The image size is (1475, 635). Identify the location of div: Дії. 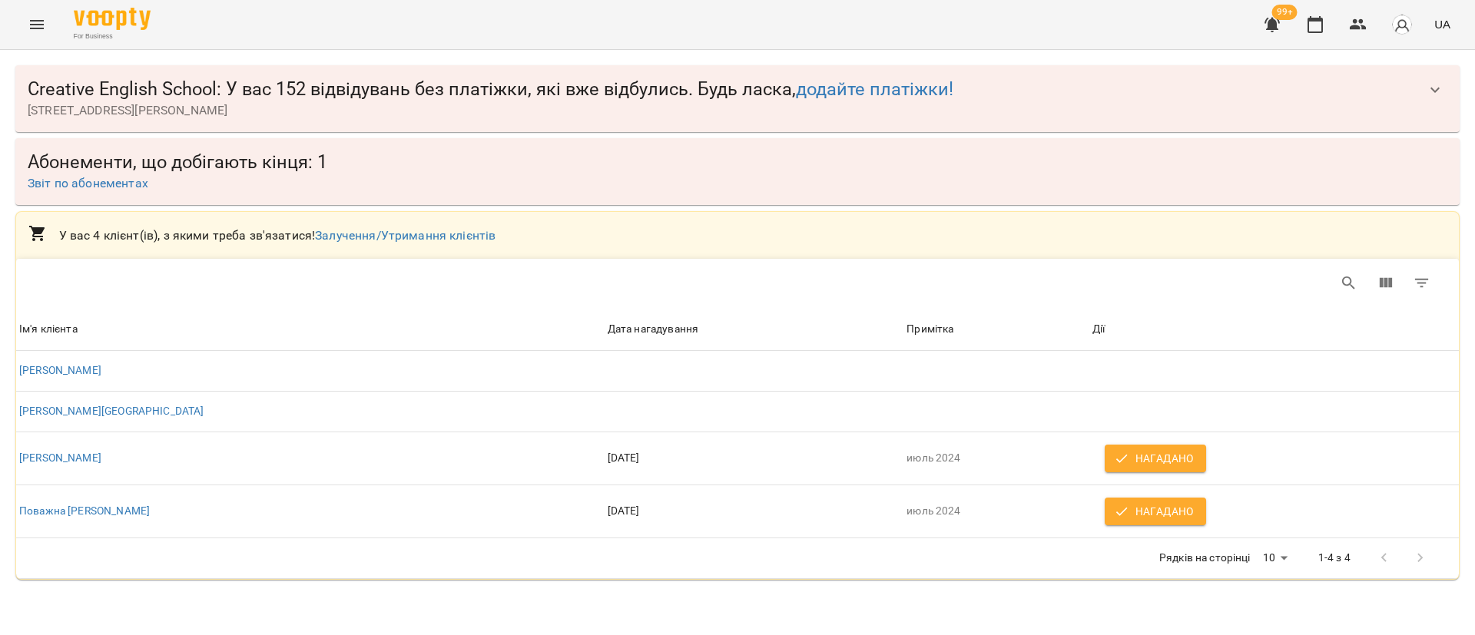
(1274, 330).